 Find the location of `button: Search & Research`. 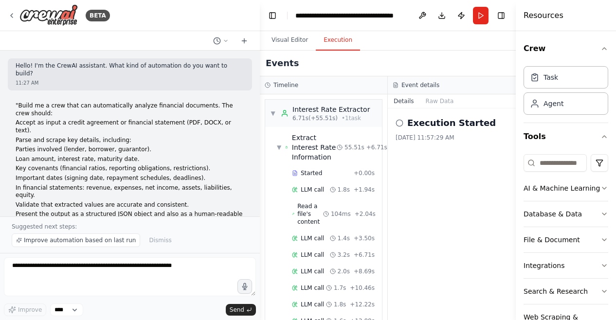

button: Search & Research is located at coordinates (566, 291).